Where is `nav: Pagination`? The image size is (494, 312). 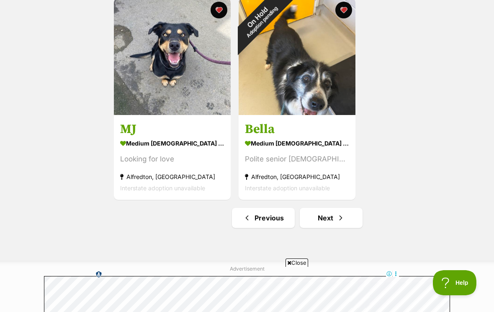
nav: Pagination is located at coordinates (297, 218).